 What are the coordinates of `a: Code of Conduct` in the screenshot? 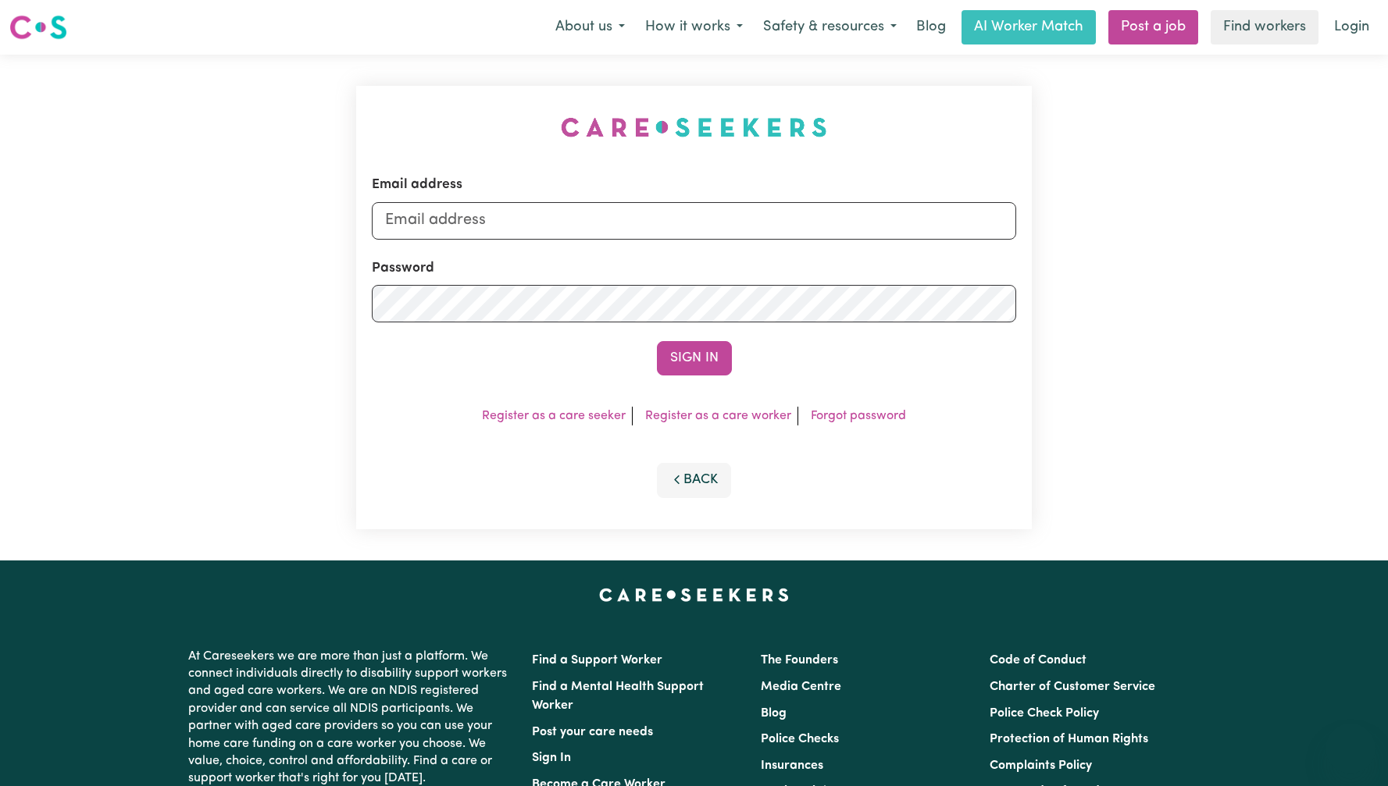 It's located at (1038, 661).